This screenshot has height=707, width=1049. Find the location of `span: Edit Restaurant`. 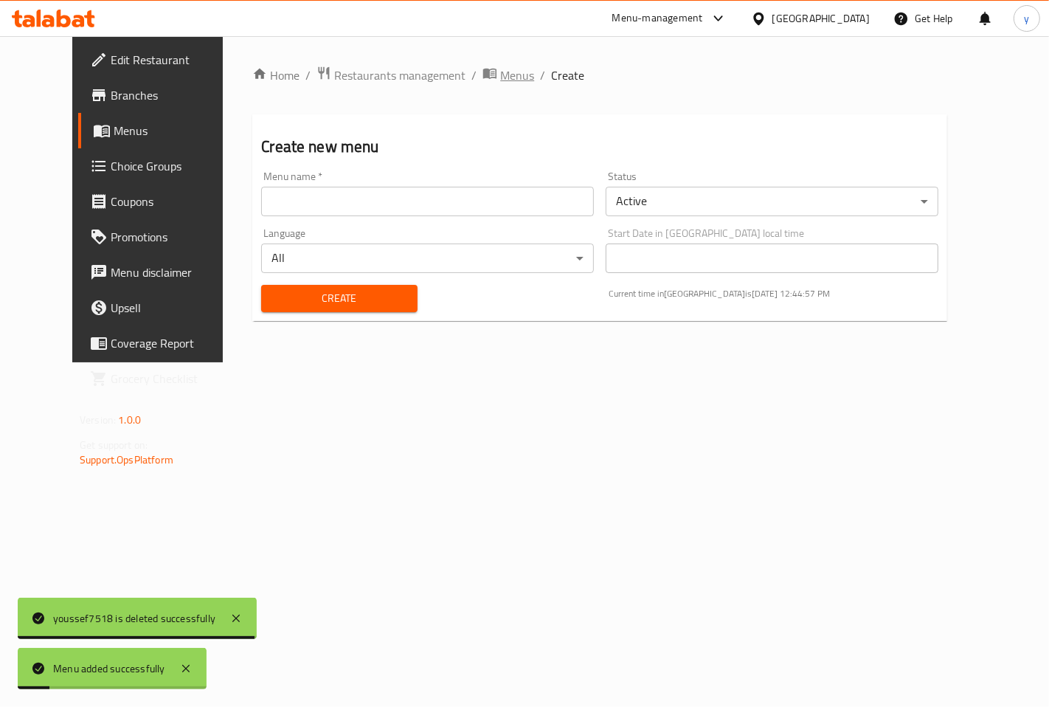

span: Edit Restaurant is located at coordinates (173, 60).